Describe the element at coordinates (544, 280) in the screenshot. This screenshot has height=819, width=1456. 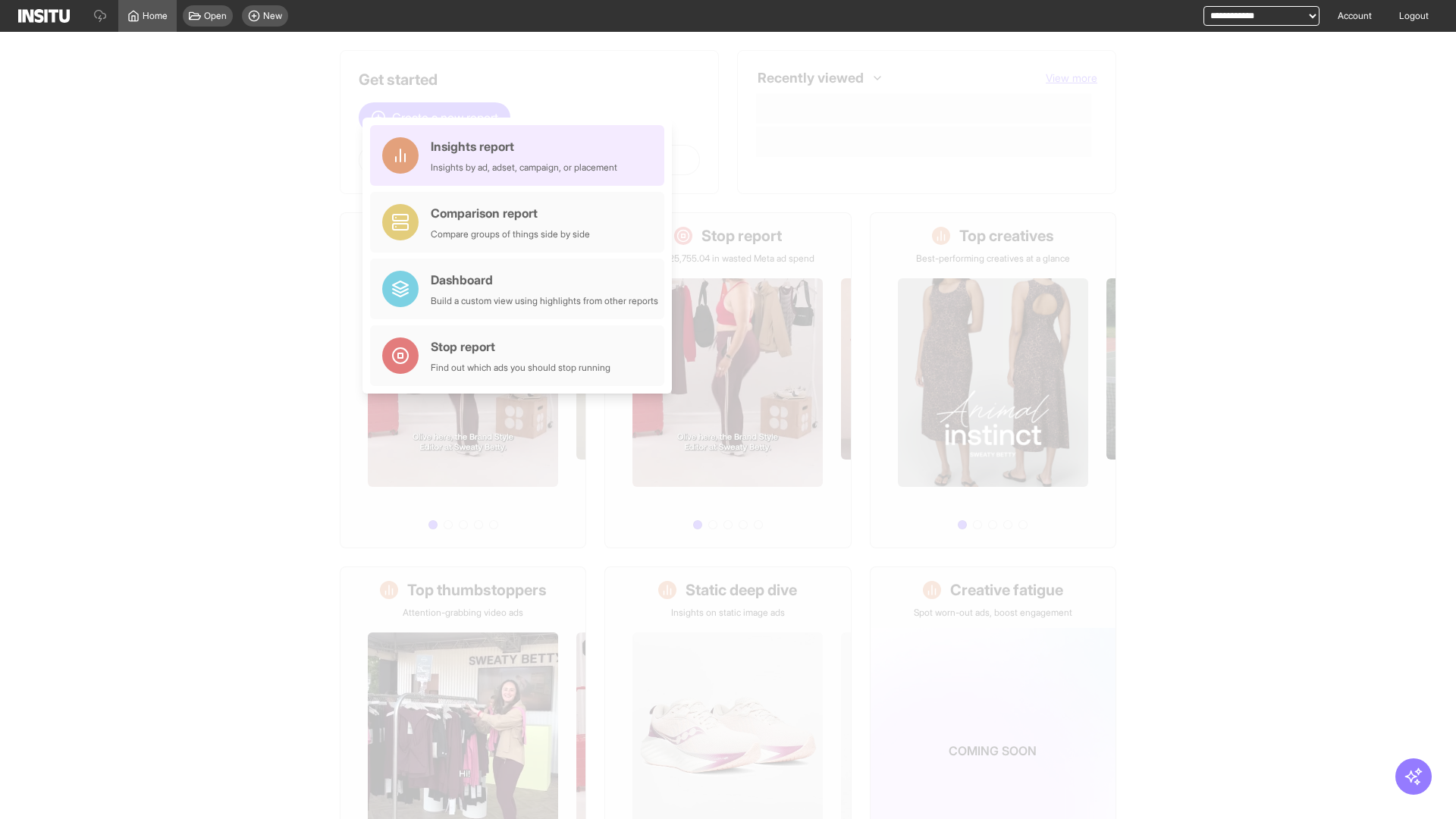
I see `div: Dashboard` at that location.